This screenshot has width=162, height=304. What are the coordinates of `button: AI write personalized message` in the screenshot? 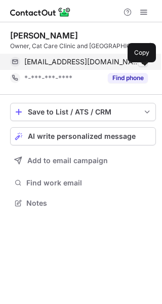 It's located at (83, 136).